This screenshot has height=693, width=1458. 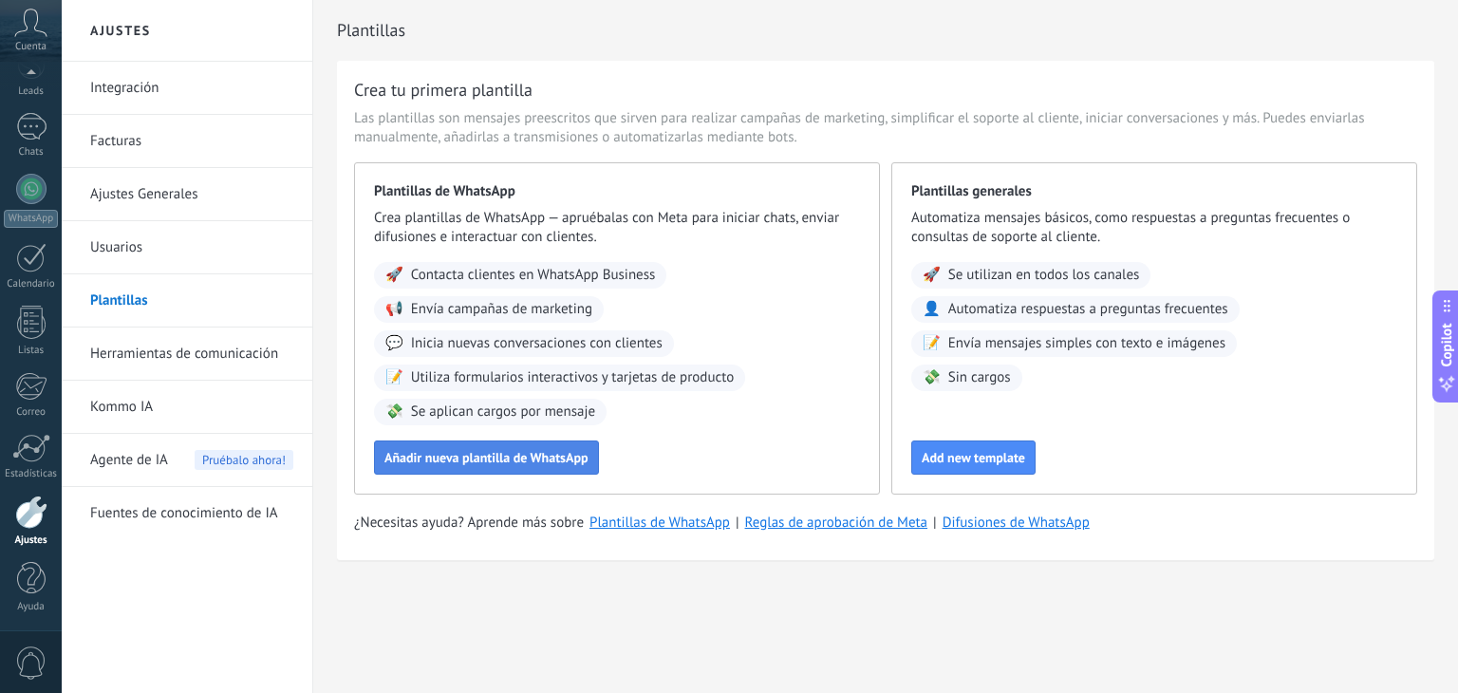 I want to click on span: Automatiza mensajes básicos, como respuestas a preguntas frecuentes o consultas de soporte al cli..., so click(x=1155, y=228).